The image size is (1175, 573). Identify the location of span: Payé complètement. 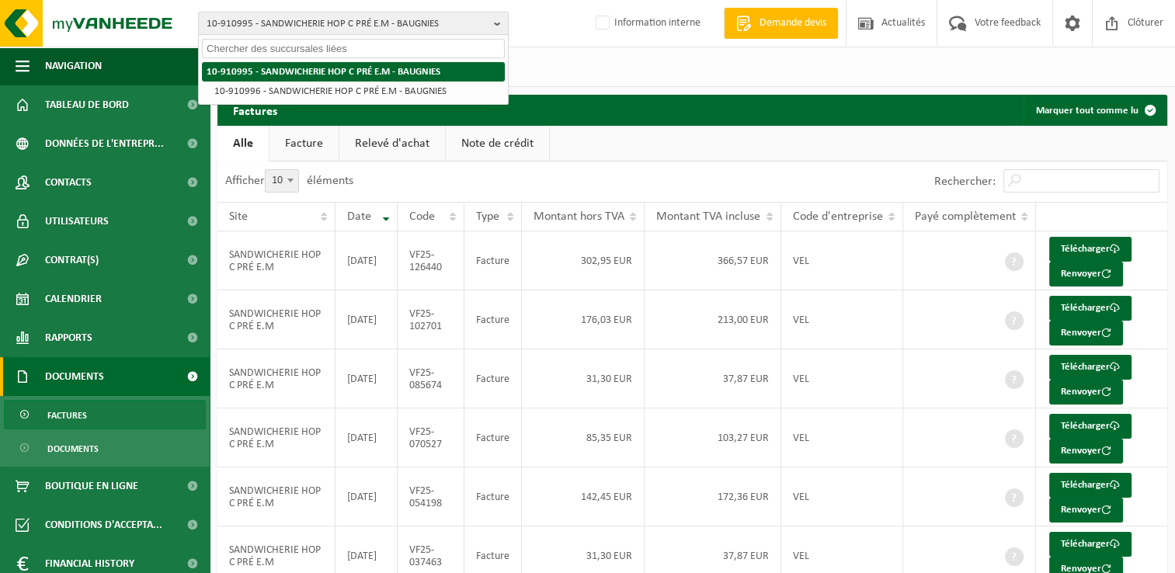
(965, 217).